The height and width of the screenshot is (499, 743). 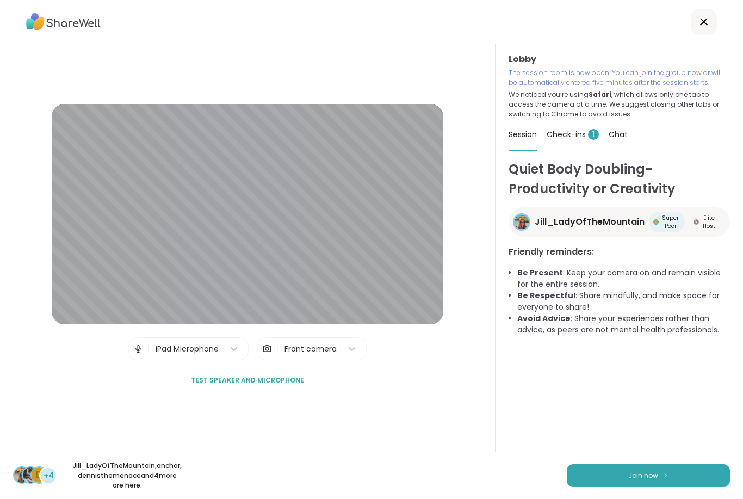 What do you see at coordinates (48, 475) in the screenshot?
I see `span: +4` at bounding box center [48, 475].